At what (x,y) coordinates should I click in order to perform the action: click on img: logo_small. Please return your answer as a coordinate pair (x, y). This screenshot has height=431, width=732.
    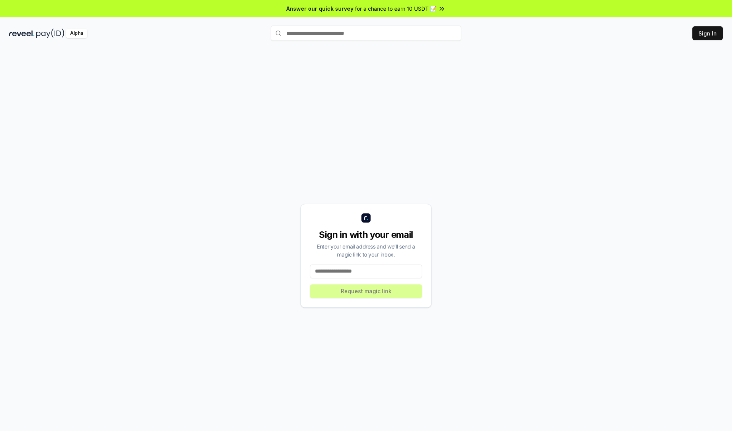
    Looking at the image, I should click on (366, 218).